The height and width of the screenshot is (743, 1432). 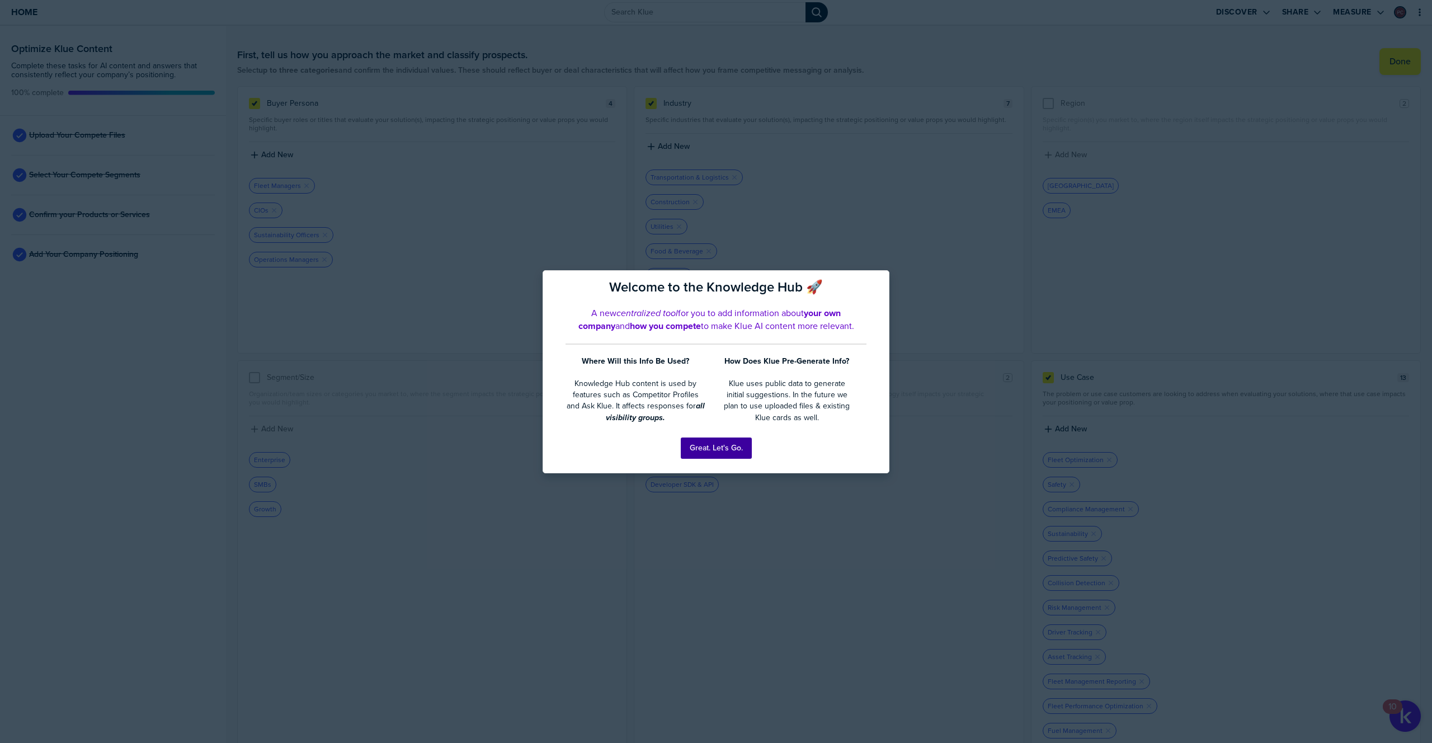 What do you see at coordinates (647, 313) in the screenshot?
I see `em: centralized tool` at bounding box center [647, 313].